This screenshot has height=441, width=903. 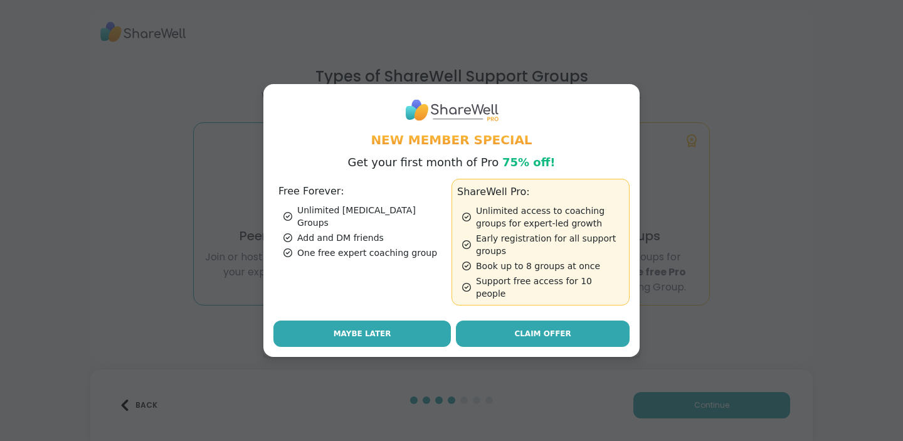 I want to click on h1: New Member Special, so click(x=451, y=140).